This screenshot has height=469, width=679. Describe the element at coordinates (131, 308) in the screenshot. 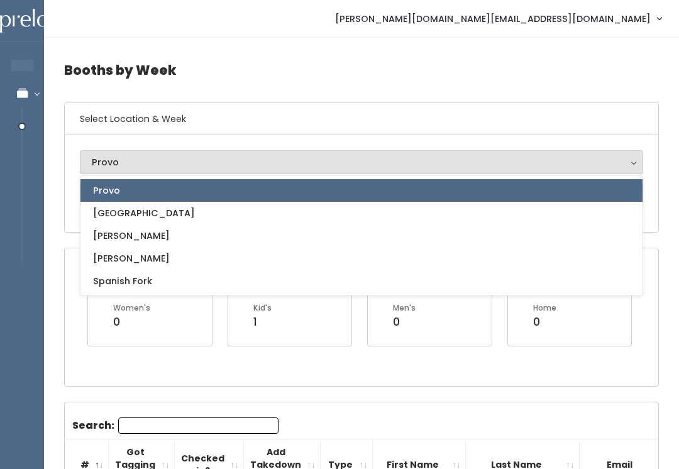

I see `div: Women's` at that location.